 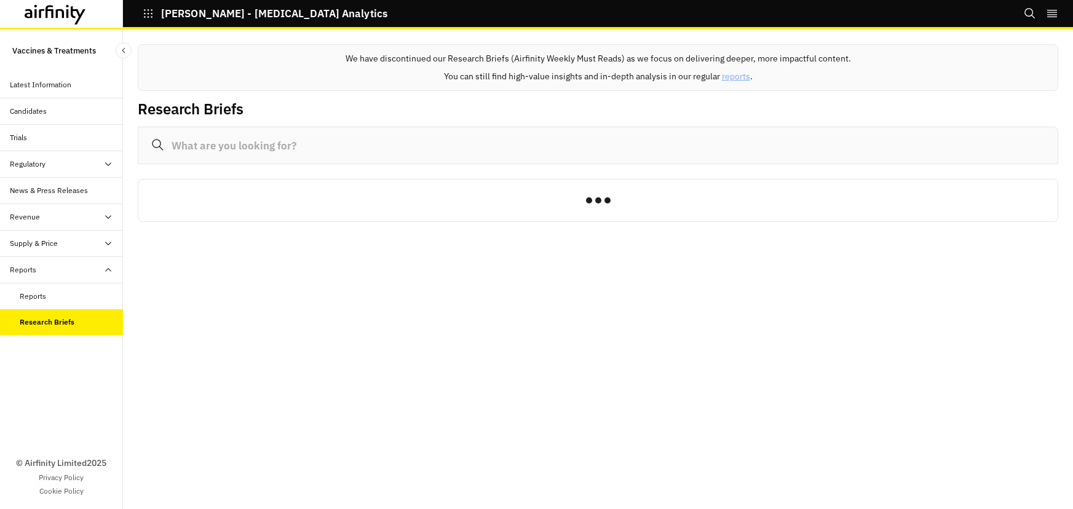 What do you see at coordinates (598, 145) in the screenshot?
I see `input: What are you looking for?` at bounding box center [598, 145].